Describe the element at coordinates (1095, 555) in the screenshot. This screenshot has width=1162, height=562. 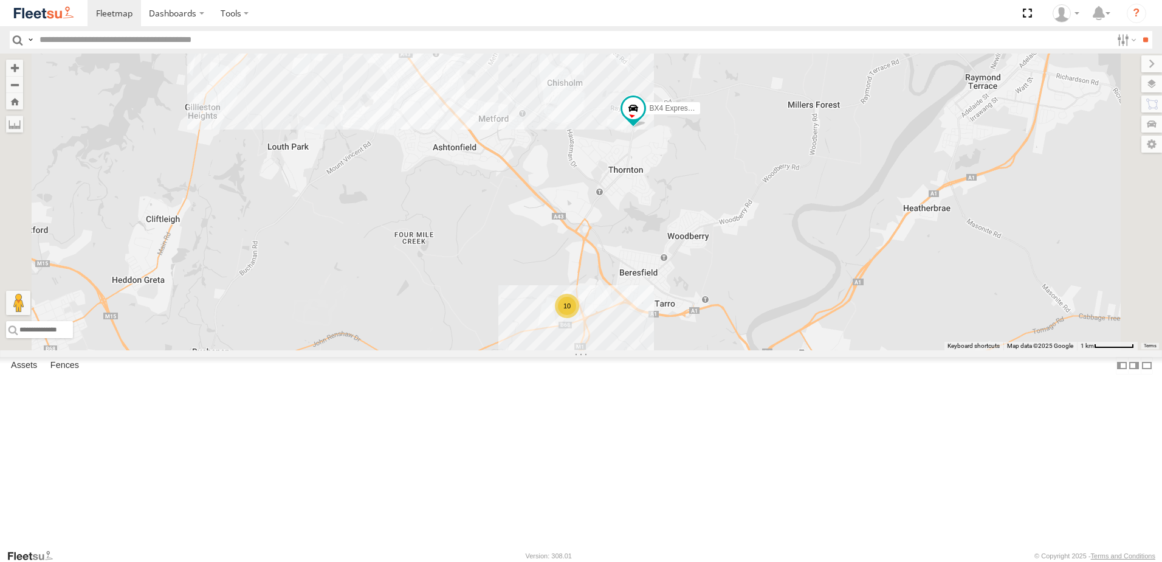
I see `div: © Copyright 2025 -` at that location.